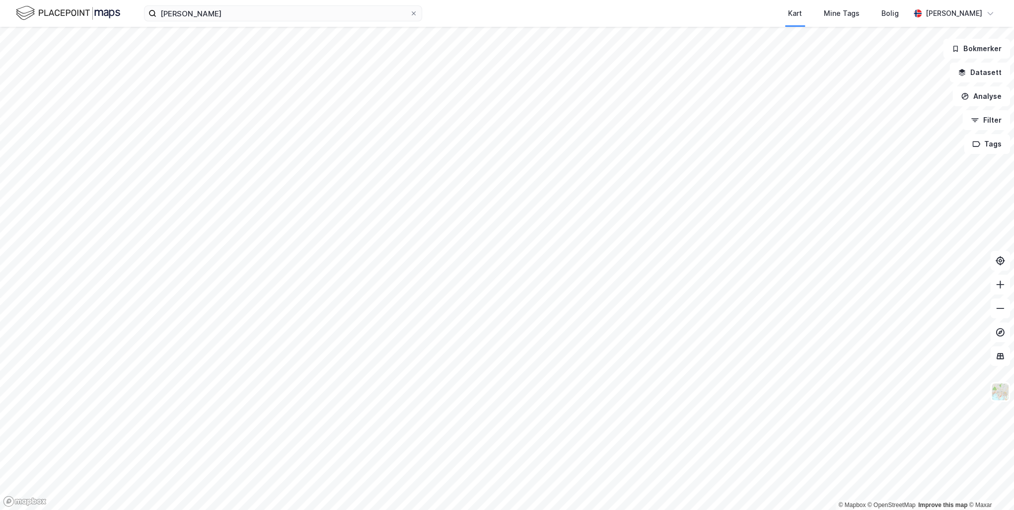 The image size is (1014, 510). What do you see at coordinates (68, 13) in the screenshot?
I see `img: logo.f888ab2527a4732fd821a326f86c7f29.svg` at bounding box center [68, 13].